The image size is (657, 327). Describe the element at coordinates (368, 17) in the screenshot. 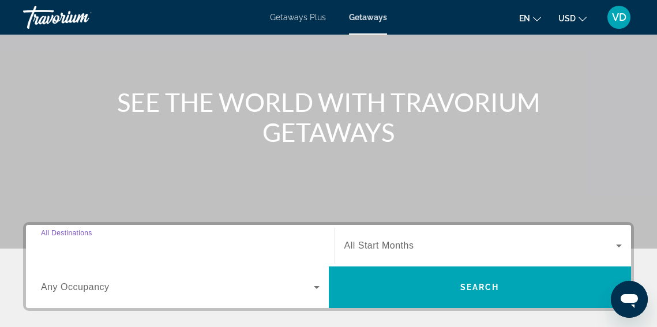

I see `a: Getaways` at that location.